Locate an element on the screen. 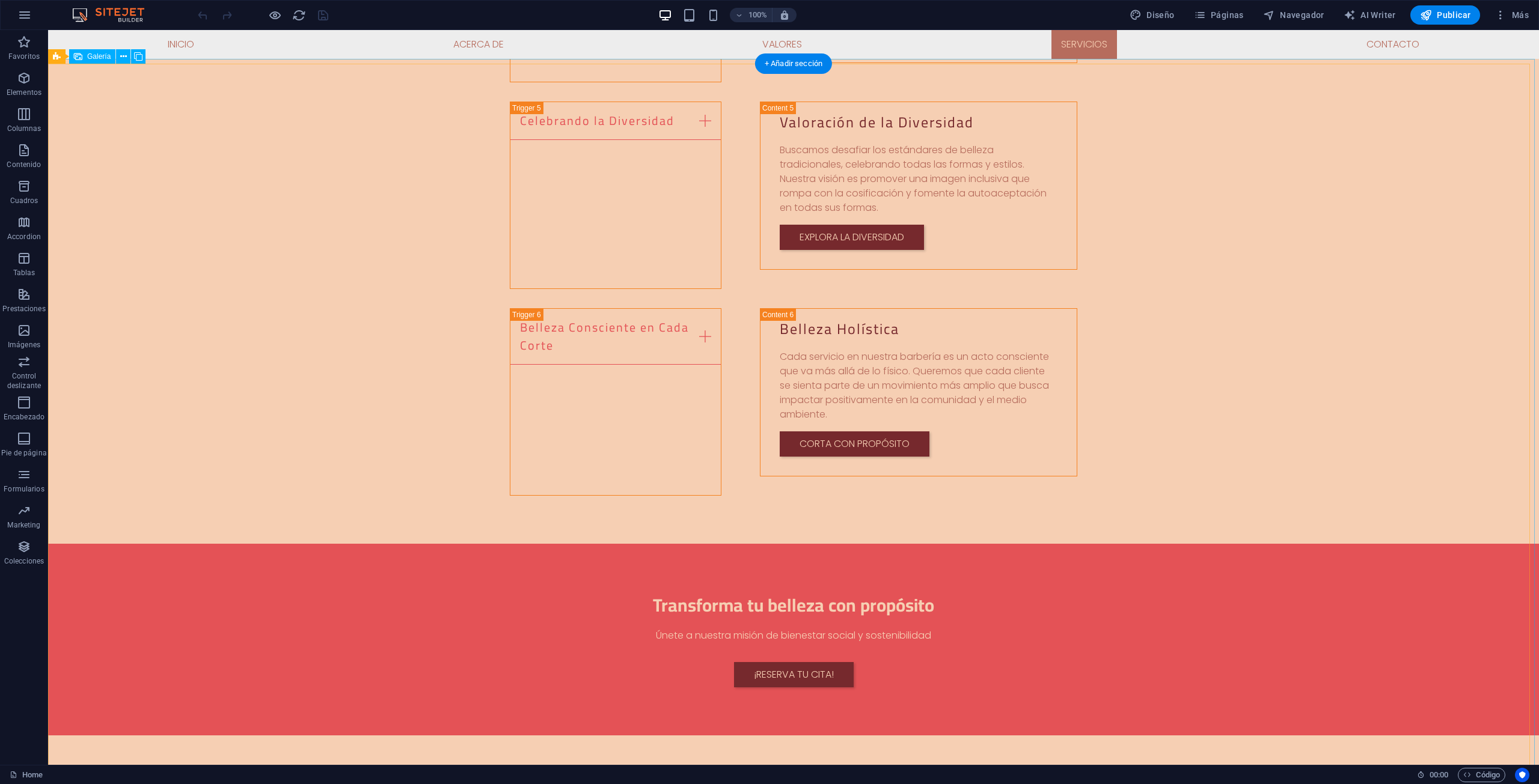  p: Contenido is located at coordinates (24, 165).